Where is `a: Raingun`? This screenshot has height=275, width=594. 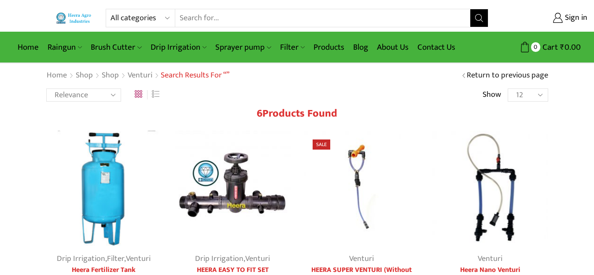
a: Raingun is located at coordinates (65, 47).